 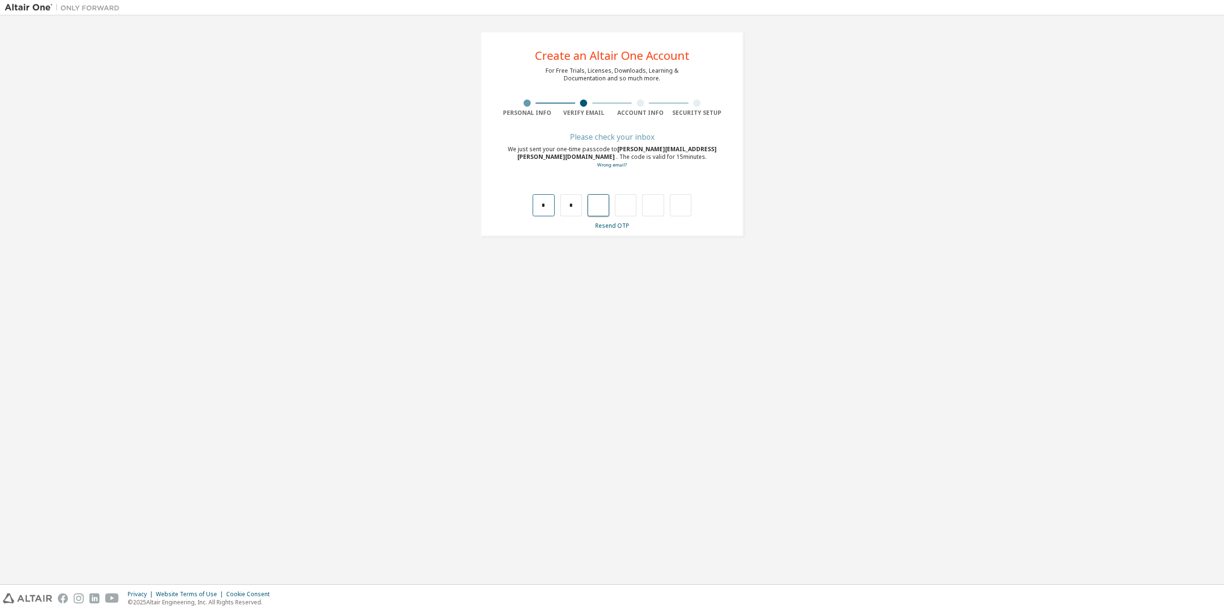 I want to click on div: Please check your inbox, so click(x=612, y=137).